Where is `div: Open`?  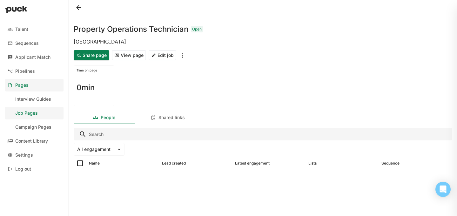 div: Open is located at coordinates (197, 29).